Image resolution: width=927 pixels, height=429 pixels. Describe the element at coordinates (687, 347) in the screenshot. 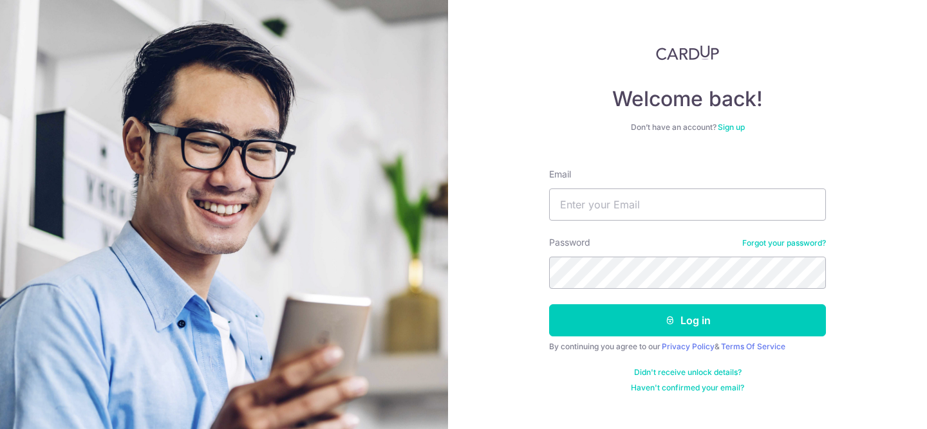

I see `div: By continuing you agree to our &` at that location.